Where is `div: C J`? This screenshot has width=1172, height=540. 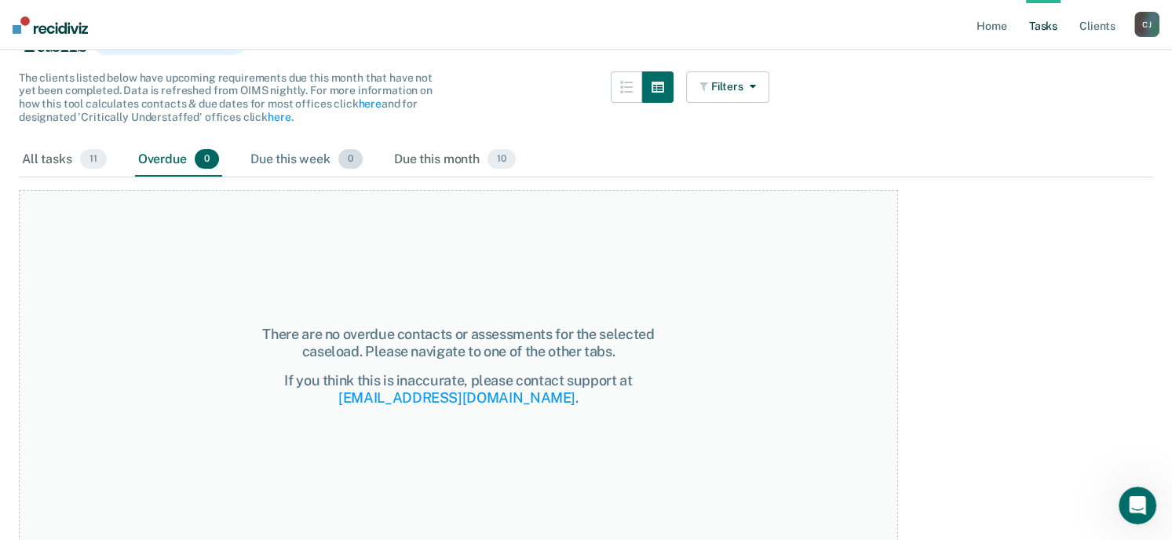 div: C J is located at coordinates (1146, 24).